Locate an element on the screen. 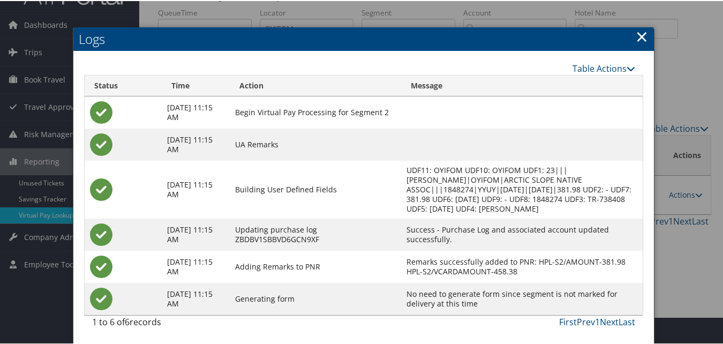 The image size is (723, 344). a: Next is located at coordinates (609, 321).